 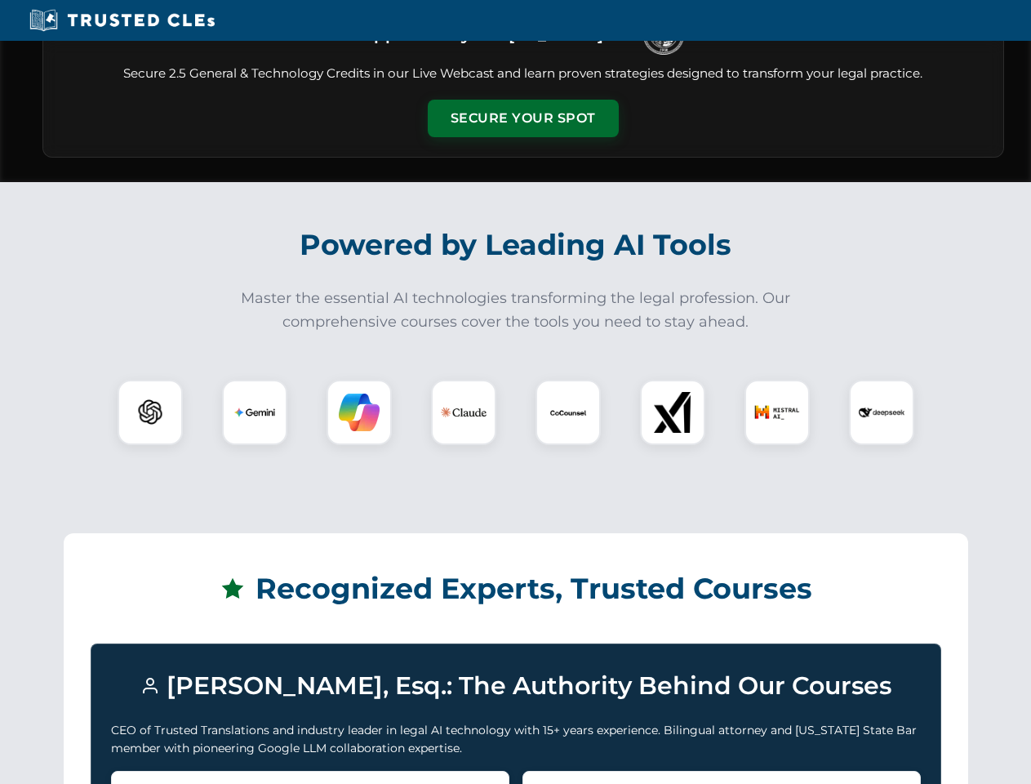 I want to click on img: ChatGPT Logo, so click(x=150, y=412).